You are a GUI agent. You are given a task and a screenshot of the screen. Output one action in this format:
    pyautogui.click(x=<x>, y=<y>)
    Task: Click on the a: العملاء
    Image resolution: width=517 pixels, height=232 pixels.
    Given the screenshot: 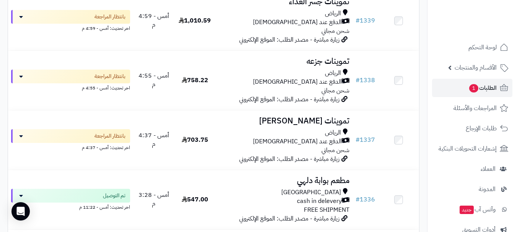 What is the action you would take?
    pyautogui.click(x=472, y=169)
    